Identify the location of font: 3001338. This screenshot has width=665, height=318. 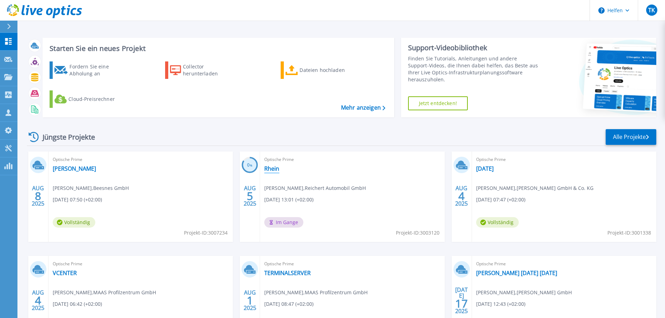
(642, 233).